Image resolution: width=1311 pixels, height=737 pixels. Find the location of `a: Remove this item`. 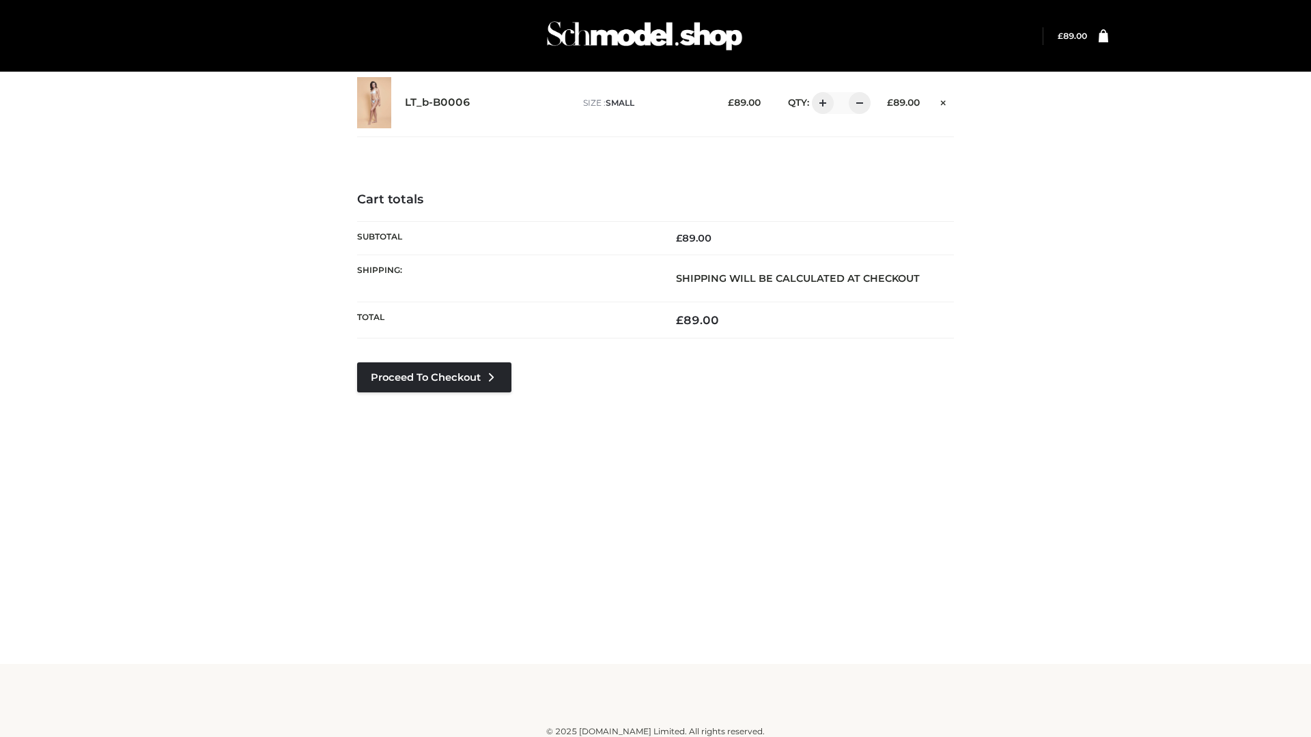

a: Remove this item is located at coordinates (944, 101).